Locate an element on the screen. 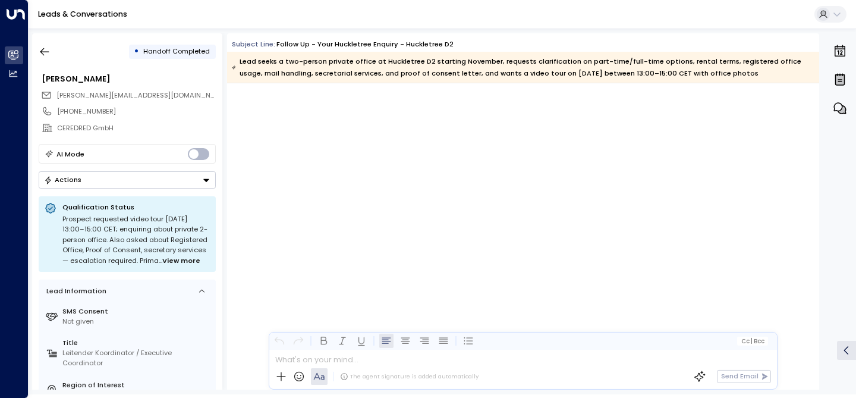 The width and height of the screenshot is (856, 398). div: The agent signature is added automatically is located at coordinates (409, 376).